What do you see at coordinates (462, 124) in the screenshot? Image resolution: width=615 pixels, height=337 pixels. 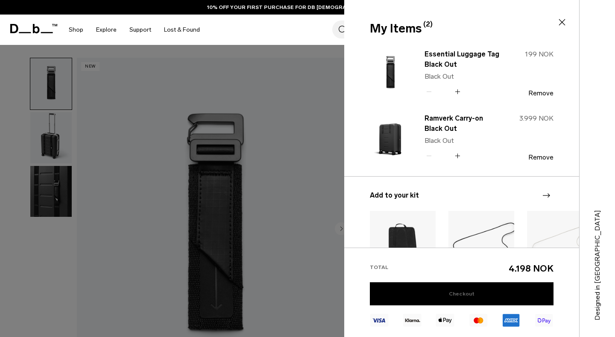 I see `a: Ramverk Carry-on Black Out` at bounding box center [462, 124].